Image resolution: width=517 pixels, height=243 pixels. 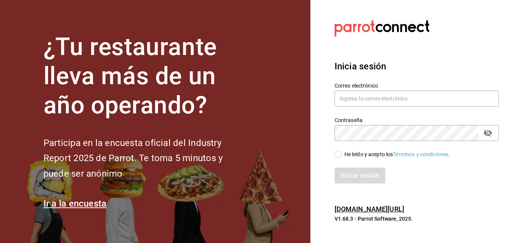 I want to click on h2: Participa en la encuesta oficial del Industry Report 2025 de Parrot. Te toma 5 minutos y puede se..., so click(x=146, y=158).